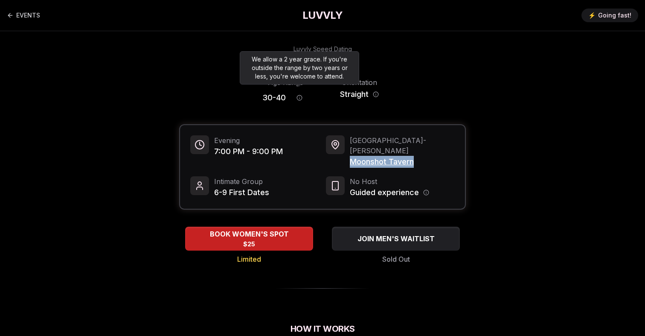 Image resolution: width=645 pixels, height=336 pixels. What do you see at coordinates (274, 98) in the screenshot?
I see `span: 30 - 40` at bounding box center [274, 98].